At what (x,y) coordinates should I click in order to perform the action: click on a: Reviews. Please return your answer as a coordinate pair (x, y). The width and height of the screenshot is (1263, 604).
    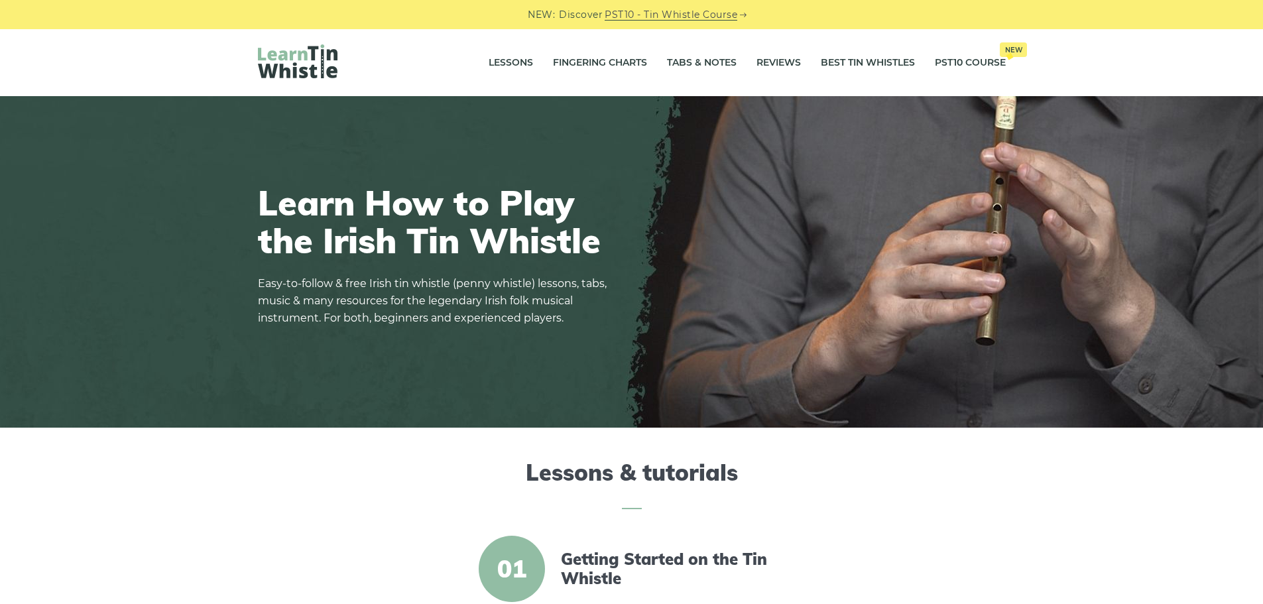
    Looking at the image, I should click on (778, 63).